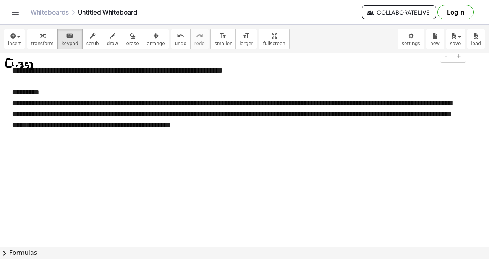 The width and height of the screenshot is (489, 259). What do you see at coordinates (181, 44) in the screenshot?
I see `span: undo` at bounding box center [181, 44].